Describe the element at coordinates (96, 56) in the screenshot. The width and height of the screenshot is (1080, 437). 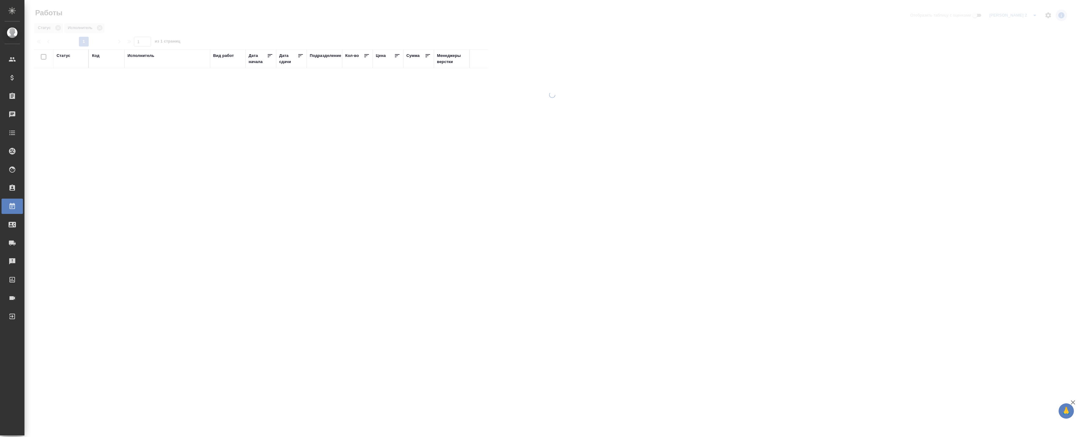
I see `div: Код` at that location.